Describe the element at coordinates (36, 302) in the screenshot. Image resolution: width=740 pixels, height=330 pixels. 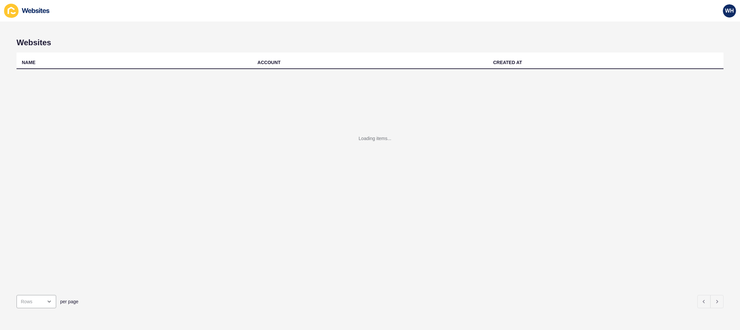
I see `div: open menu` at that location.